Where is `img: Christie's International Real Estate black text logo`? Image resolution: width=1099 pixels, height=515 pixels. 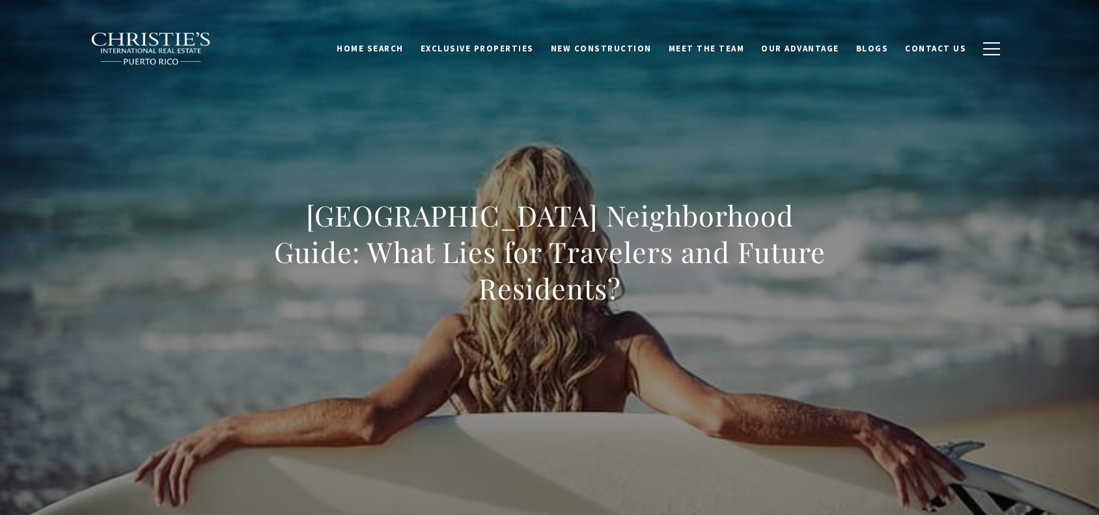 img: Christie's International Real Estate black text logo is located at coordinates (151, 49).